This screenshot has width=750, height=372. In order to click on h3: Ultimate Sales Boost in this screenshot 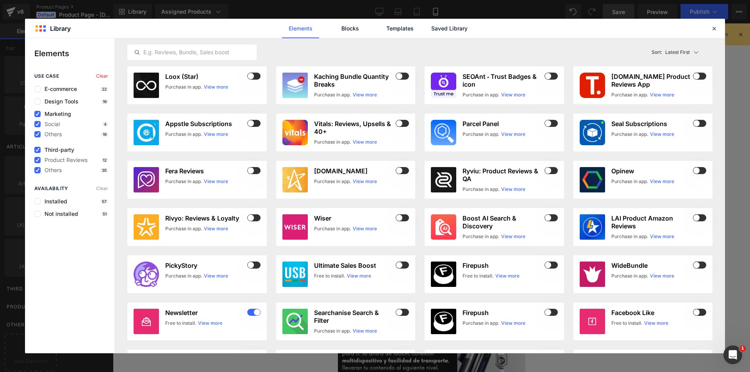, I will do `click(354, 265)`.